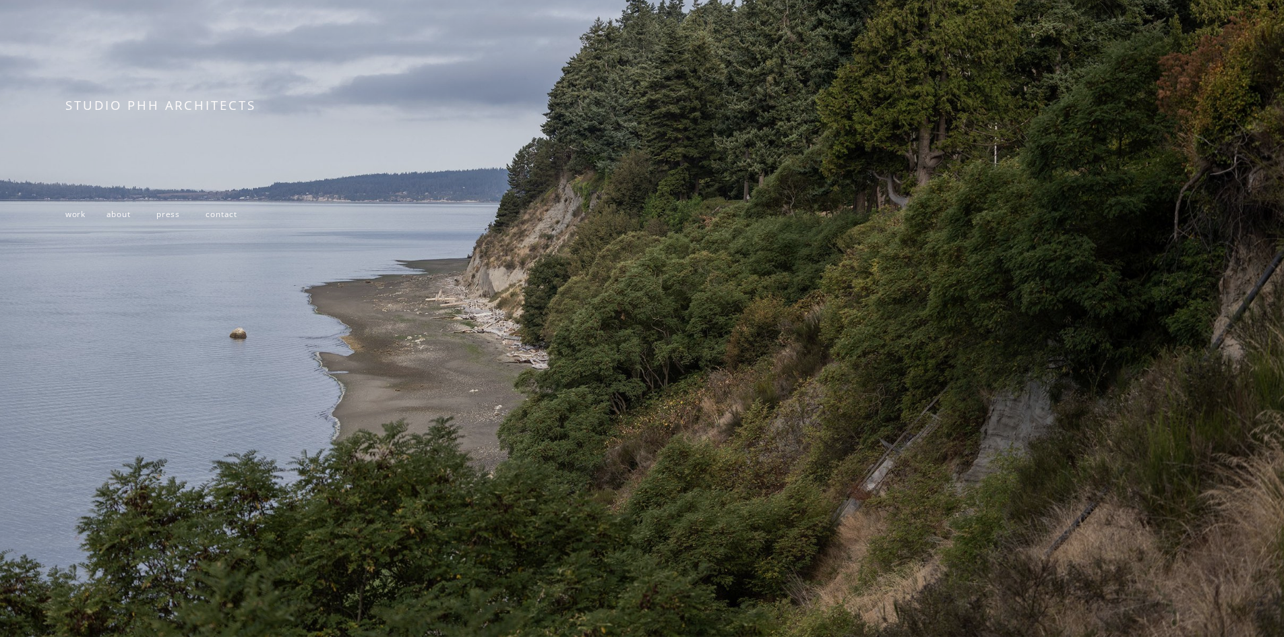  What do you see at coordinates (76, 214) in the screenshot?
I see `a: work` at bounding box center [76, 214].